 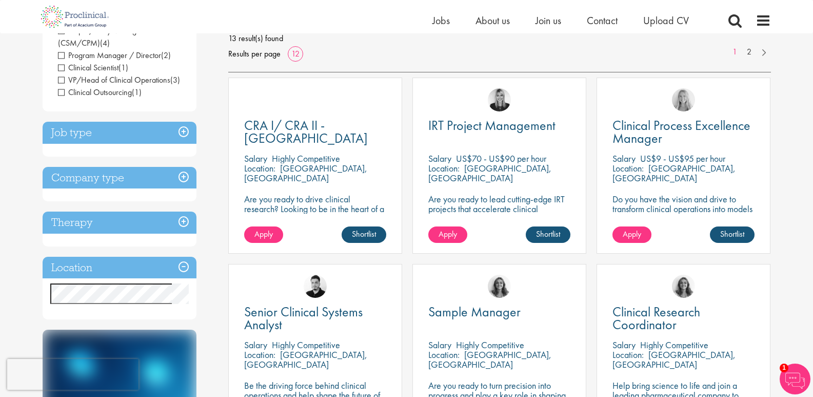 What do you see at coordinates (795, 379) in the screenshot?
I see `img: Chatbot` at bounding box center [795, 379].